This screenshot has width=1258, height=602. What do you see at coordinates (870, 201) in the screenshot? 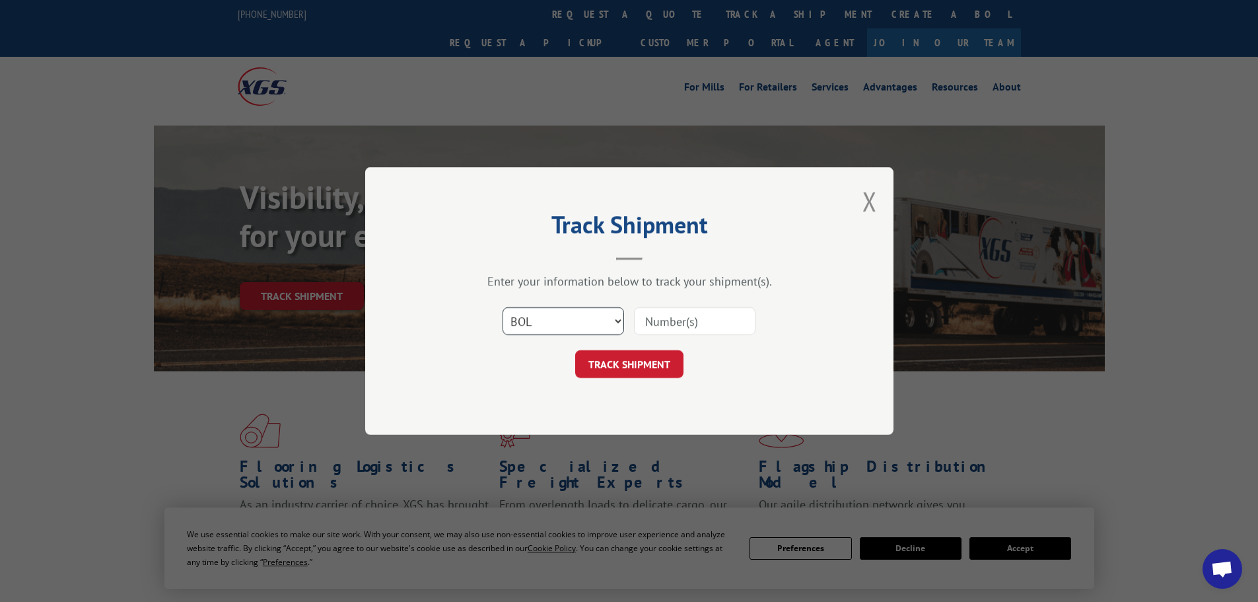
I see `button: Close modal` at bounding box center [870, 201].